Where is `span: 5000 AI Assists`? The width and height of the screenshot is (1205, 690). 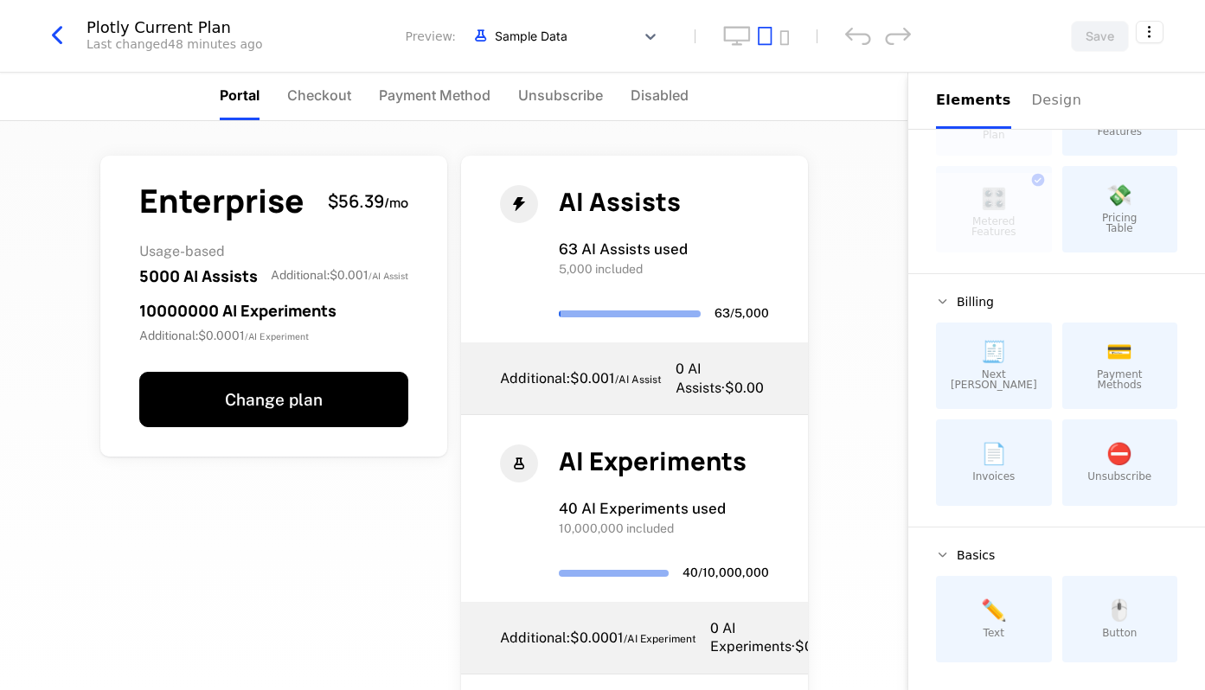
span: 5000 AI Assists is located at coordinates (198, 276).